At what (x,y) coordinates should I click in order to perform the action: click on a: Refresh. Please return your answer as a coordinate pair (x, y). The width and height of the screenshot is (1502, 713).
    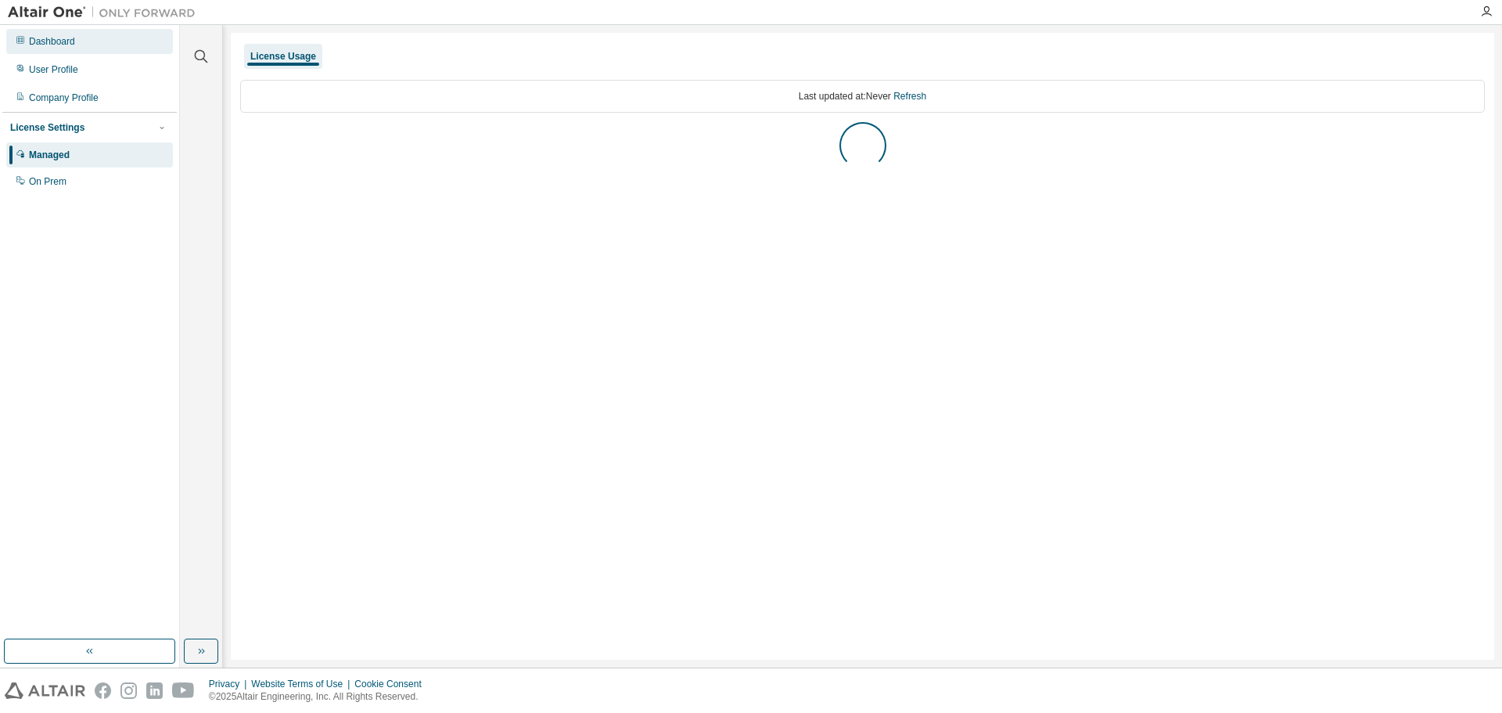
    Looking at the image, I should click on (910, 96).